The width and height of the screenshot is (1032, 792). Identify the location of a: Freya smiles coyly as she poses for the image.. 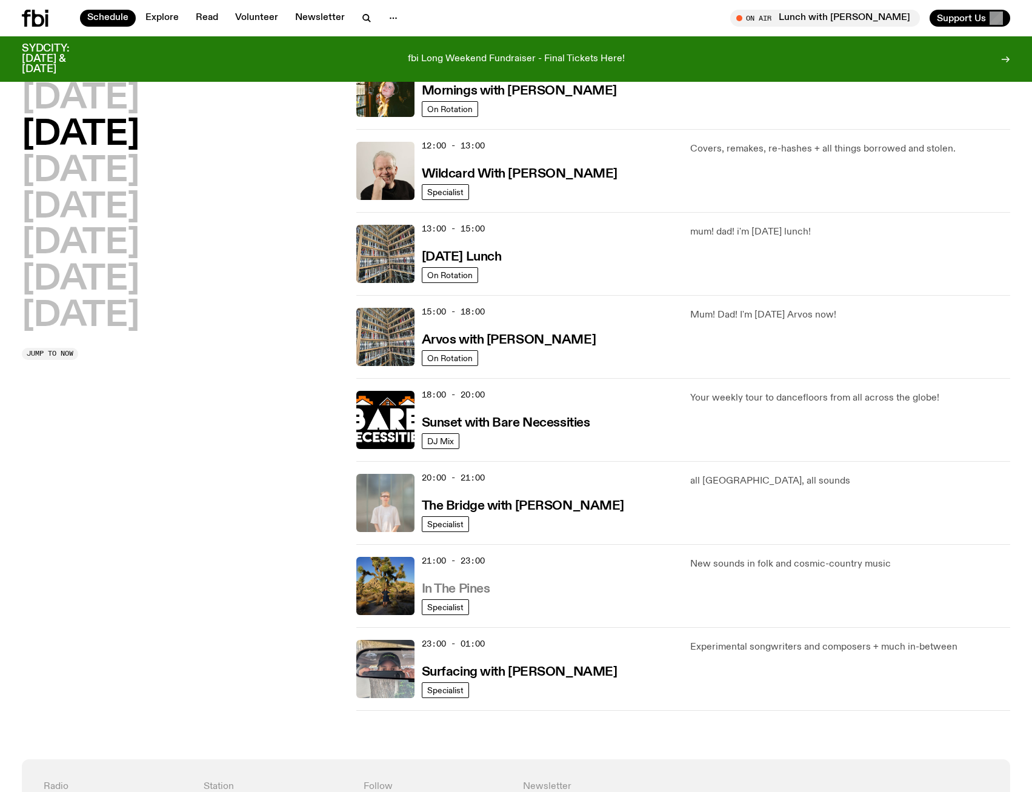
(386, 88).